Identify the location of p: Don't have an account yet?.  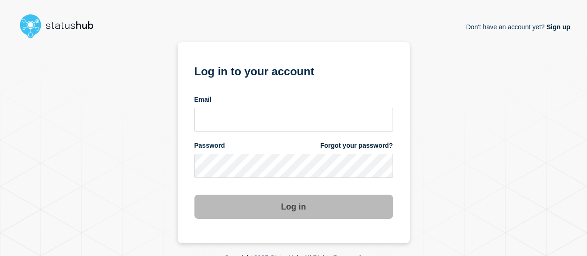
(518, 27).